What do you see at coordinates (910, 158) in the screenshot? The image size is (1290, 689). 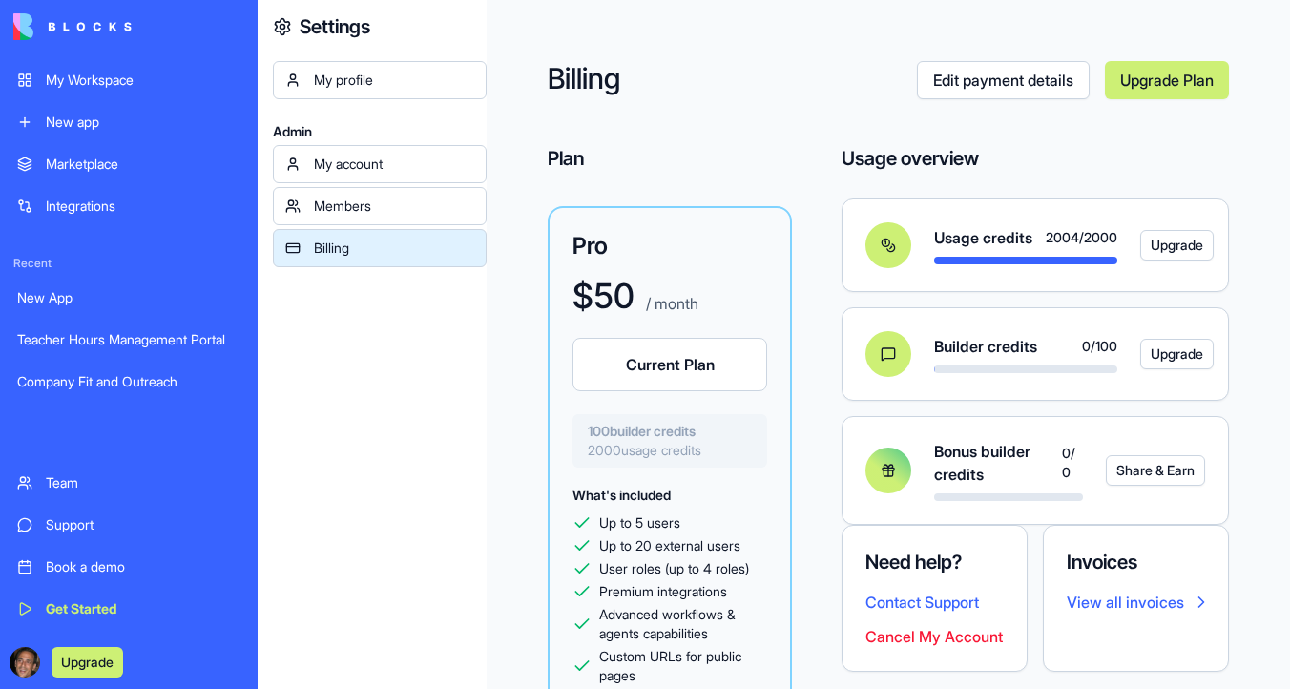 I see `h4: Usage overview` at bounding box center [910, 158].